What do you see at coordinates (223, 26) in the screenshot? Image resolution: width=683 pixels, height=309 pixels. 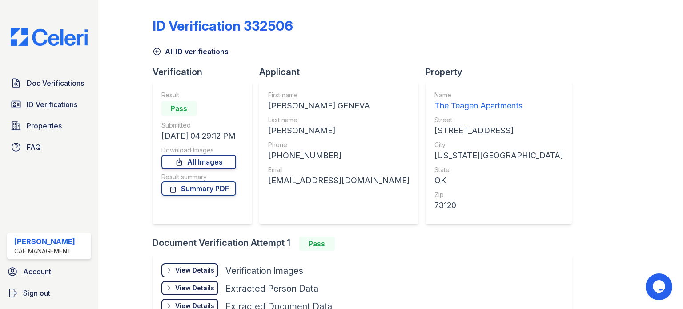 I see `div: ID Verification 332506` at bounding box center [223, 26].